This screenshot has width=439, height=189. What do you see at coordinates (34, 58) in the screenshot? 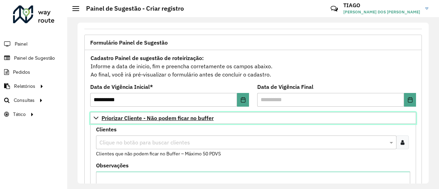
I see `span: Painel de Sugestão` at bounding box center [34, 58].